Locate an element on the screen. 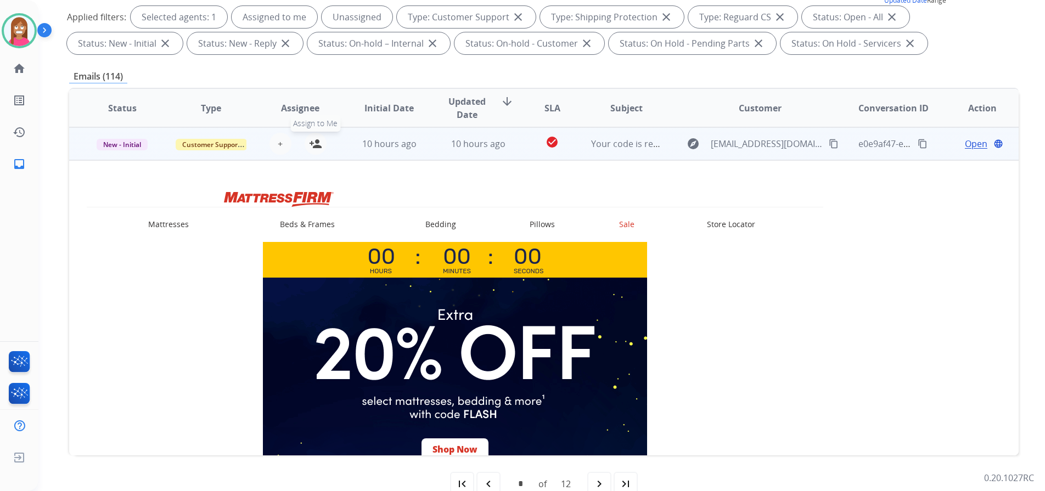 This screenshot has width=1045, height=491. div: Assigned to me is located at coordinates (274, 17).